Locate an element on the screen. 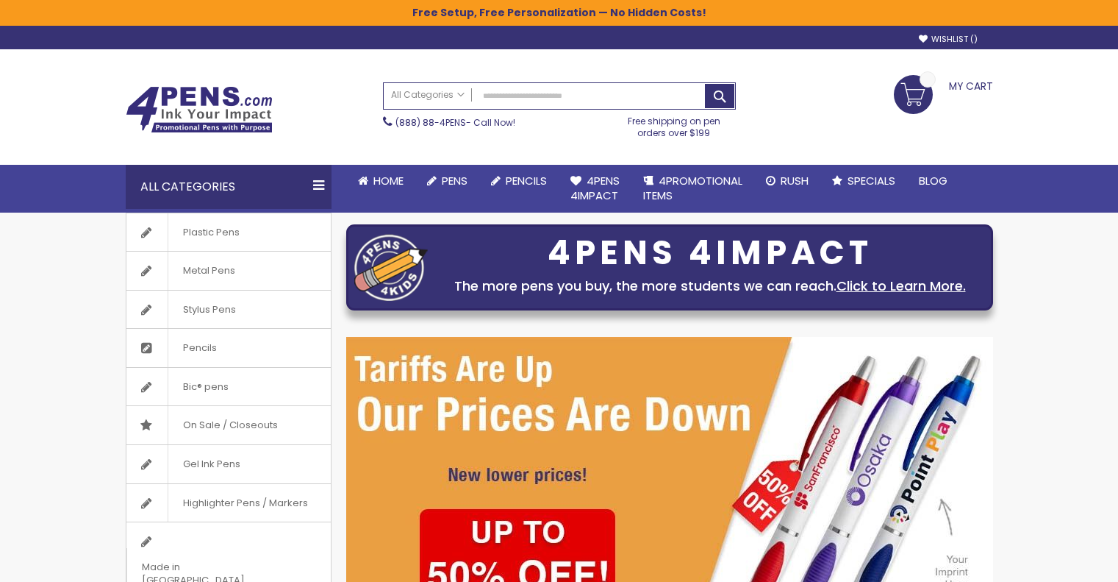 Image resolution: width=1118 pixels, height=582 pixels. span: 4PROMOTIONAL ITEMS is located at coordinates (693, 187).